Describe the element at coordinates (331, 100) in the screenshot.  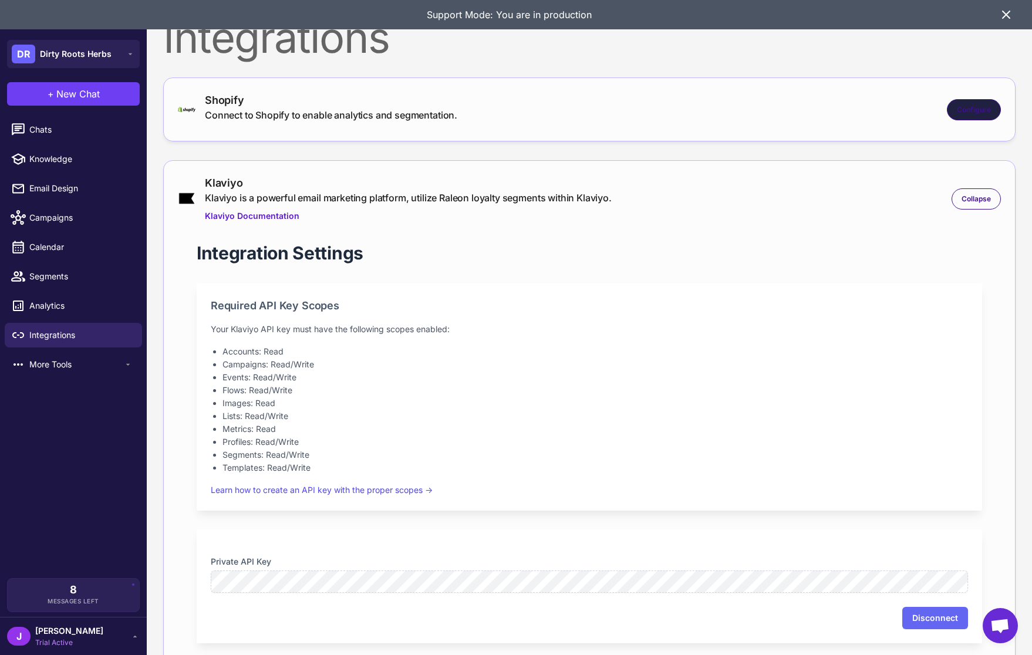
I see `div: Shopify` at that location.